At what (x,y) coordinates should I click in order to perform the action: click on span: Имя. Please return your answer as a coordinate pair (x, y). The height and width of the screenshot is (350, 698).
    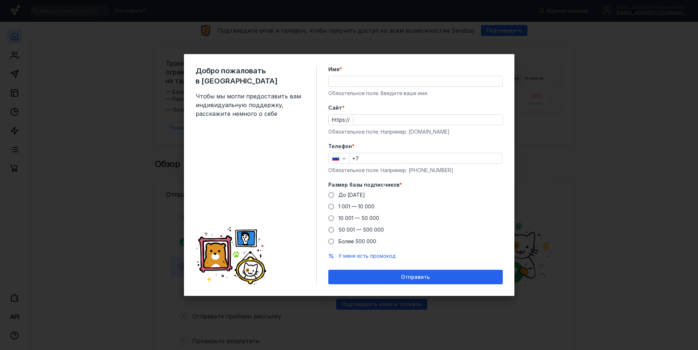
    Looking at the image, I should click on (334, 69).